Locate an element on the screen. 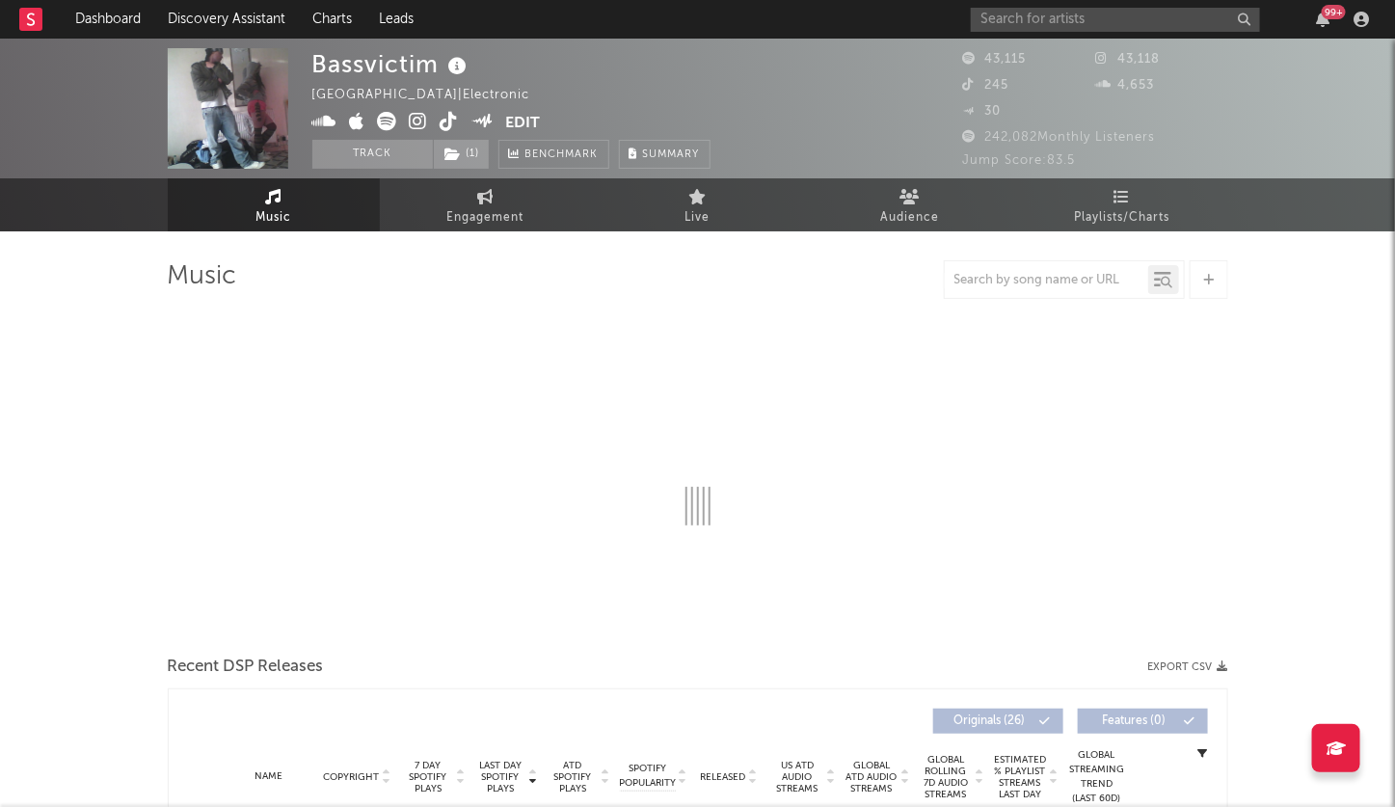  a: Playlists/Charts is located at coordinates (1123, 204).